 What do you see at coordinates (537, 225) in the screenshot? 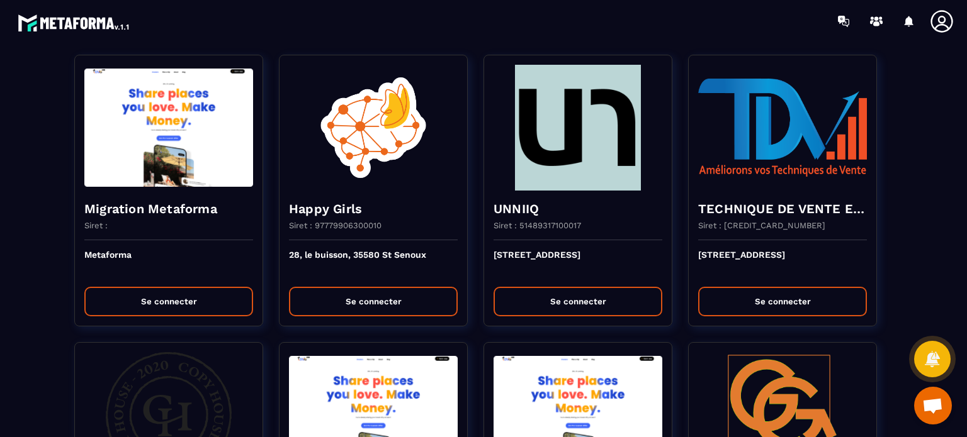
I see `p: Siret : 51489317100017` at bounding box center [537, 225].